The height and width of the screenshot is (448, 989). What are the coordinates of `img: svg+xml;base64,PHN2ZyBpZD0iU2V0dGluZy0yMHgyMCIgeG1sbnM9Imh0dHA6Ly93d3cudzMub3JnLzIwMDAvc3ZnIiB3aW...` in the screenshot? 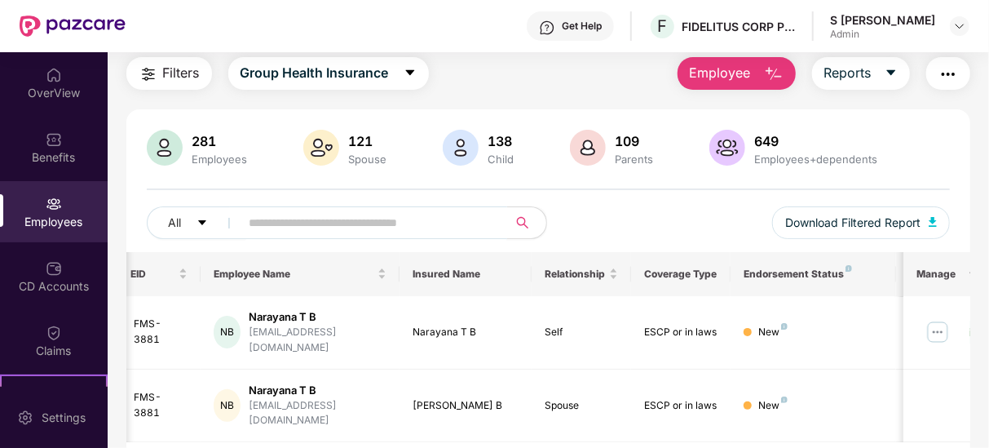 It's located at (25, 417).